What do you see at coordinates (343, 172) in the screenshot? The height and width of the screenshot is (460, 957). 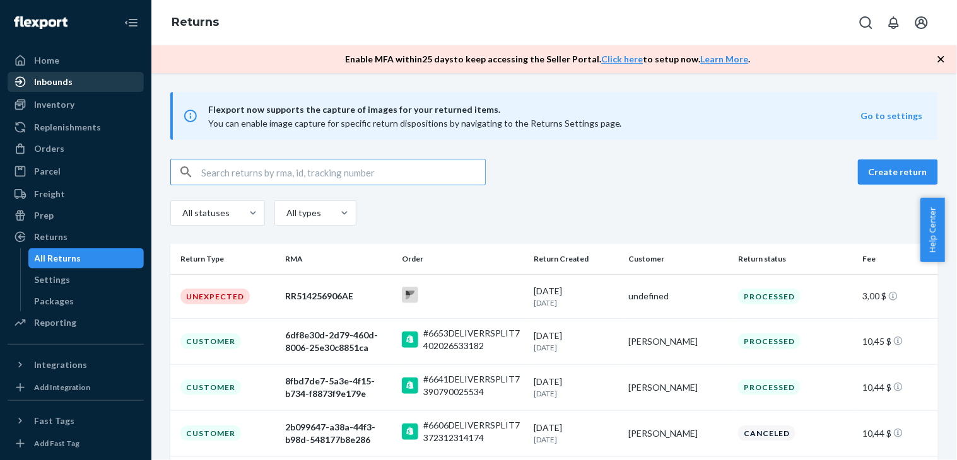 I see `input: Search returns by rma, id, tracking number` at bounding box center [343, 172].